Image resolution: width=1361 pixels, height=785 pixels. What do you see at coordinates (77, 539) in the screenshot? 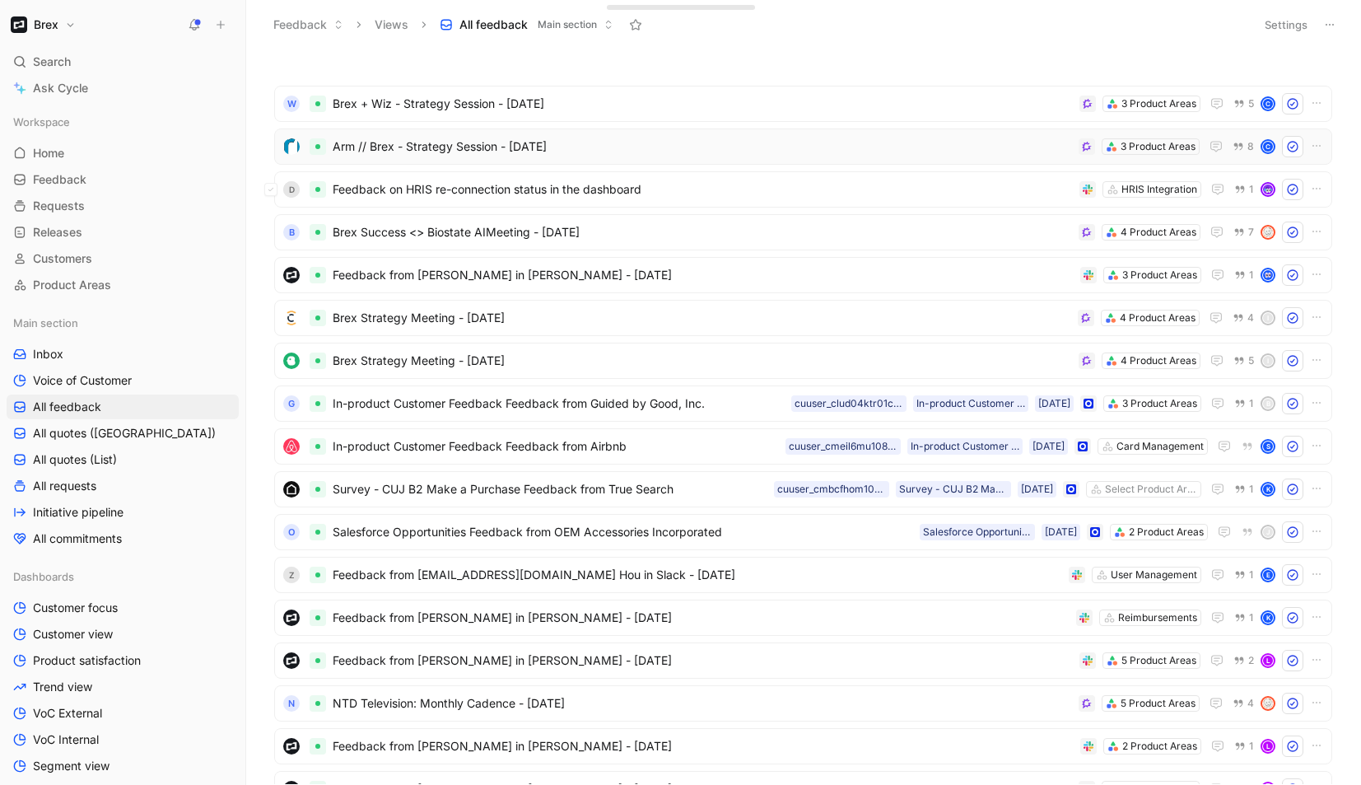
I see `span: All commitments` at bounding box center [77, 539].